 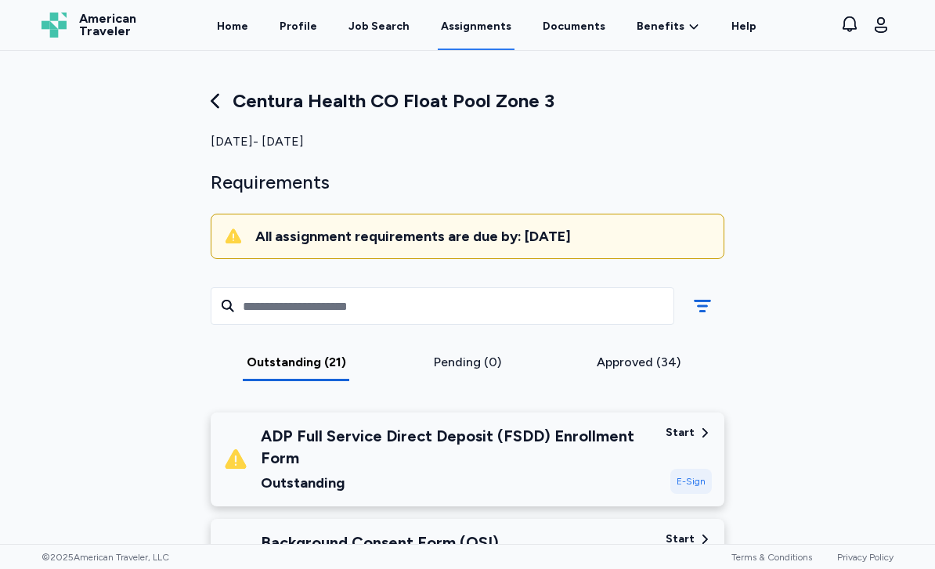 I want to click on a: Benefits, so click(x=668, y=27).